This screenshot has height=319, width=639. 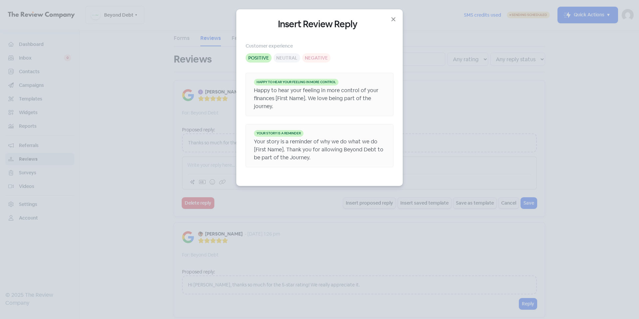 What do you see at coordinates (319, 98) in the screenshot?
I see `div: Happy to hear your feeling in more control of your finances [First Name]. We love being part of t...` at bounding box center [319, 98].